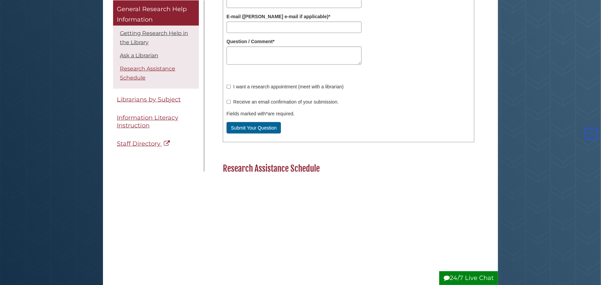 The height and width of the screenshot is (285, 601). What do you see at coordinates (156, 99) in the screenshot?
I see `a: Librarians by Subject` at bounding box center [156, 99].